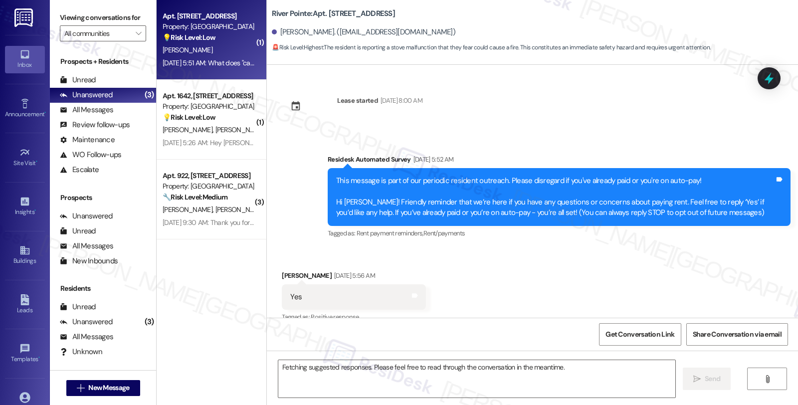 Image resolution: width=798 pixels, height=405 pixels. Describe the element at coordinates (25, 59) in the screenshot. I see `a: Inbox` at that location.